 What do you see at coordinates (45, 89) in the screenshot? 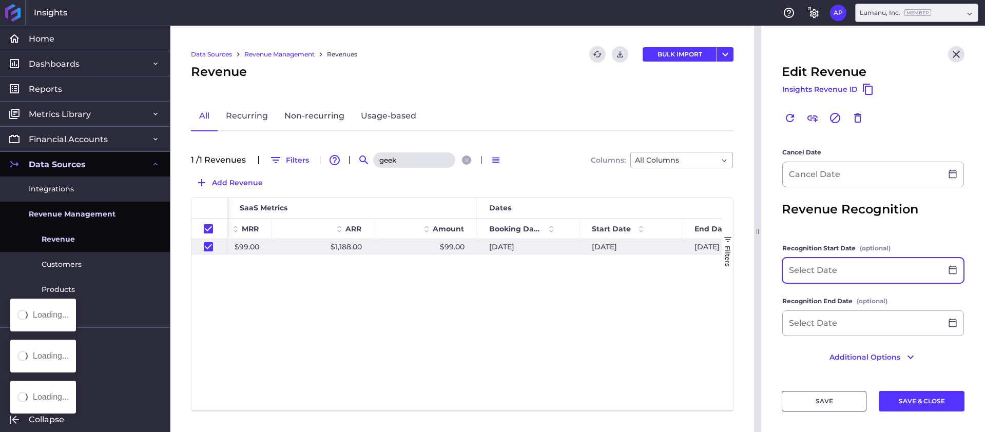
I see `span: Reports` at bounding box center [45, 89].